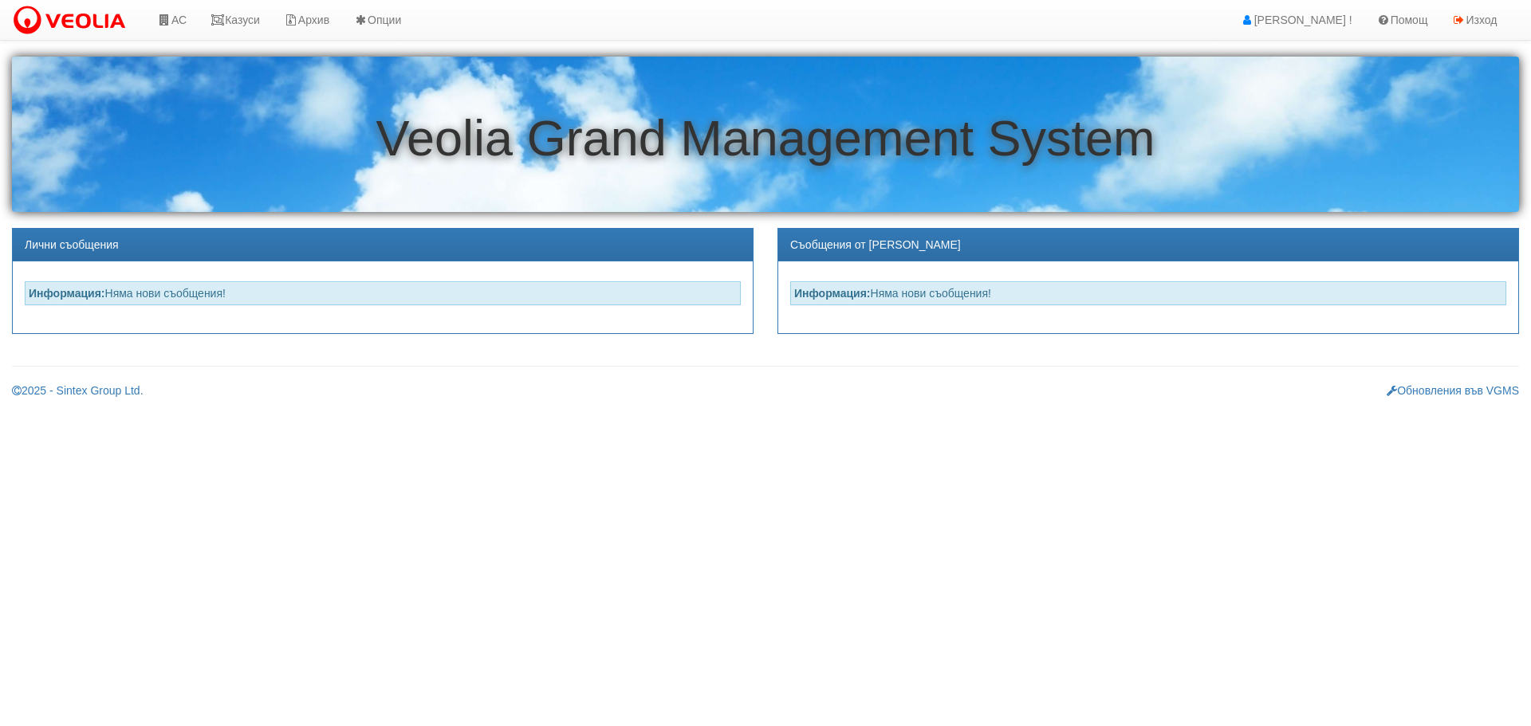  What do you see at coordinates (73, 21) in the screenshot?
I see `img: VeoliaLogo.png` at bounding box center [73, 21].